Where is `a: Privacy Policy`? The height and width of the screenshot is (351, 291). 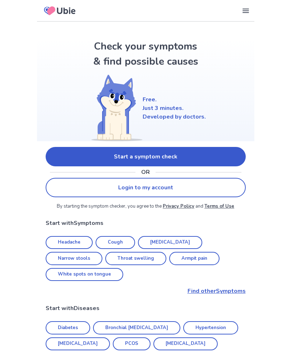
a: Privacy Policy is located at coordinates (178, 206).